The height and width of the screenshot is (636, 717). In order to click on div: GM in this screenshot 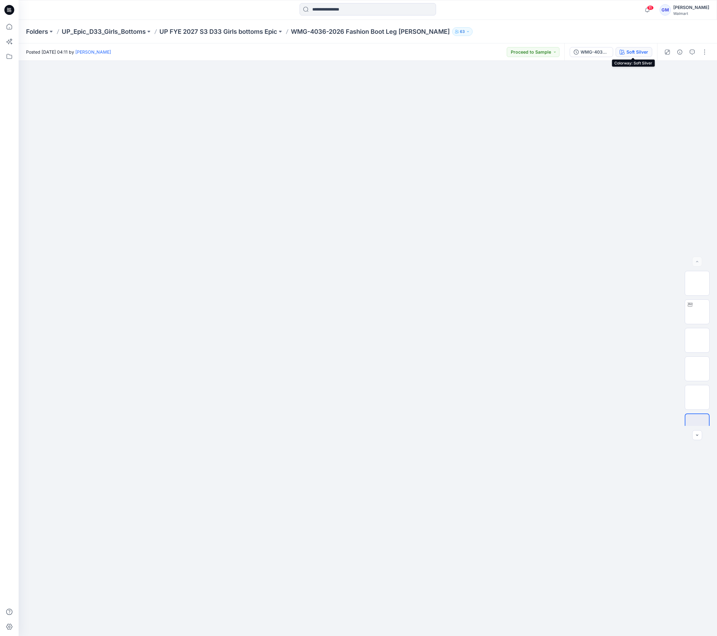, I will do `click(665, 10)`.